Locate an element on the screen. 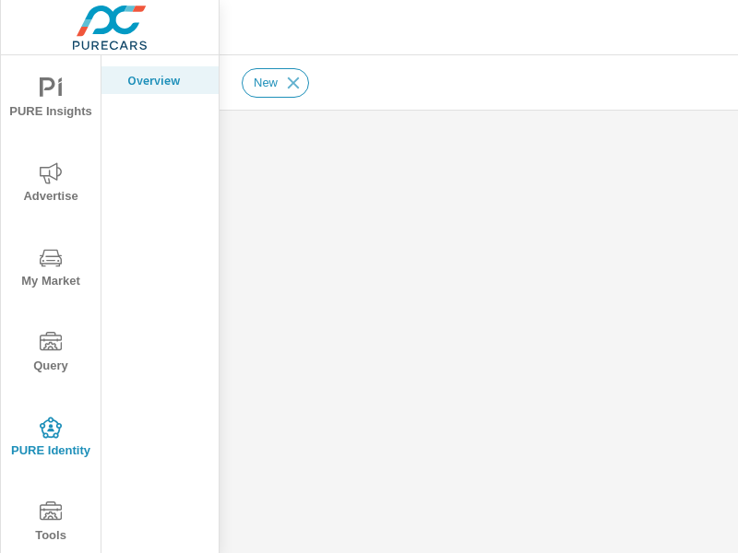 Image resolution: width=738 pixels, height=553 pixels. div: New is located at coordinates (275, 83).